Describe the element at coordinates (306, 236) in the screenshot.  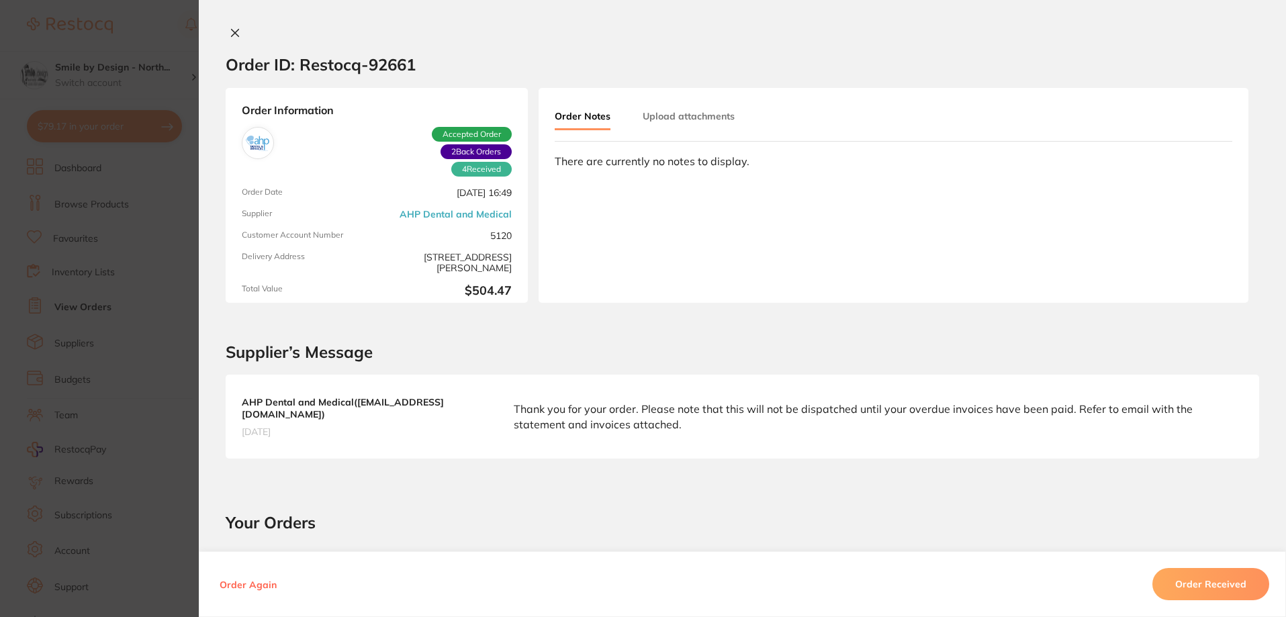
I see `span: Customer Account Number` at that location.